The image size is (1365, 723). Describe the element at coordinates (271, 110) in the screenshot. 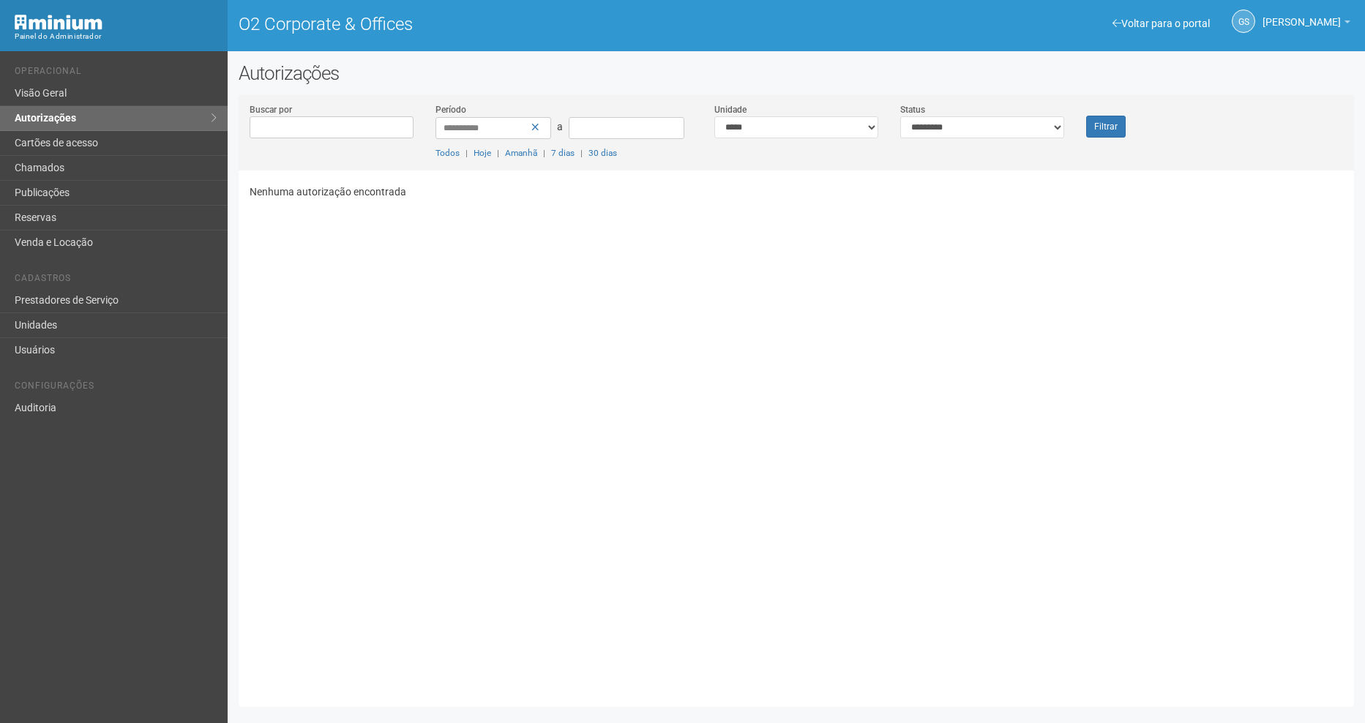

I see `label: Buscar por` at that location.